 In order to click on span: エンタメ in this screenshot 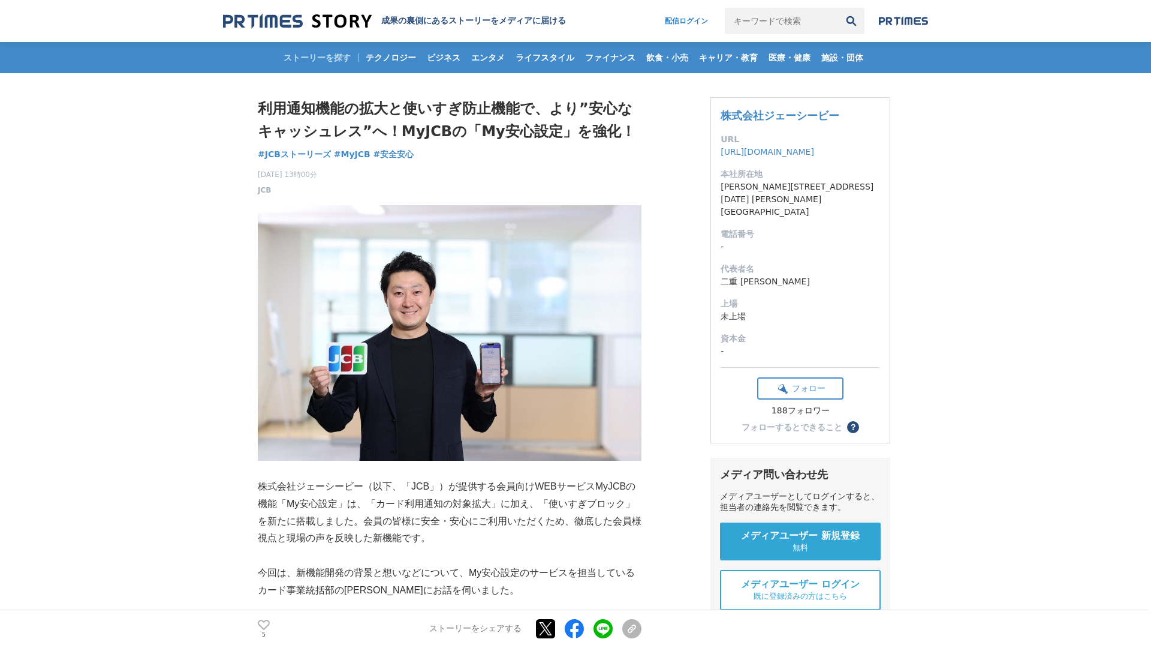, I will do `click(488, 58)`.